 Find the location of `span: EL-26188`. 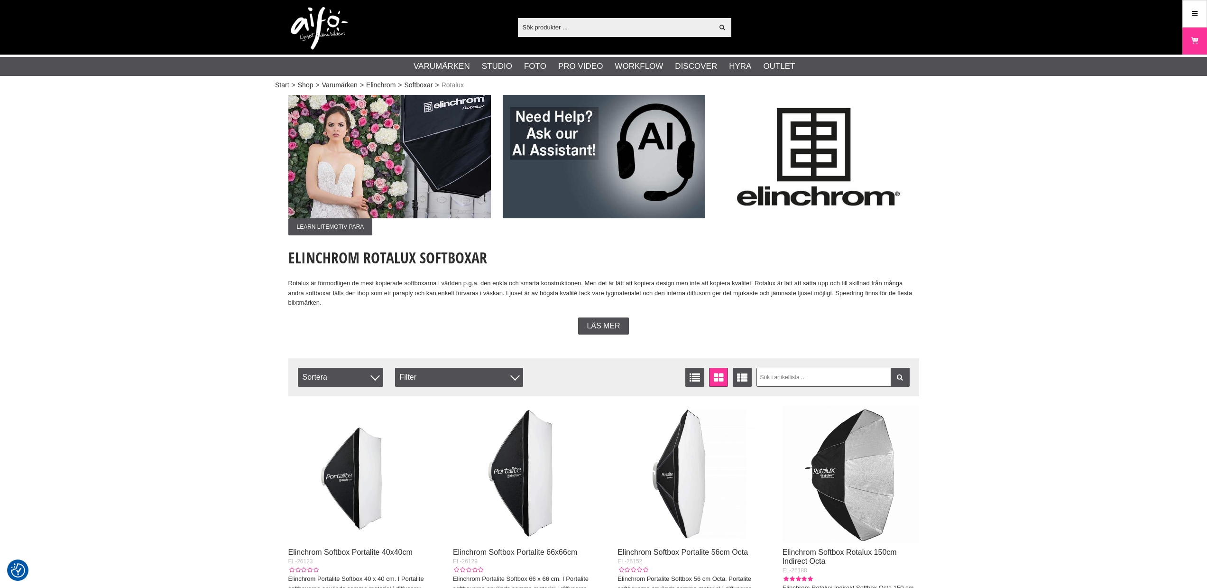

span: EL-26188 is located at coordinates (795, 570).